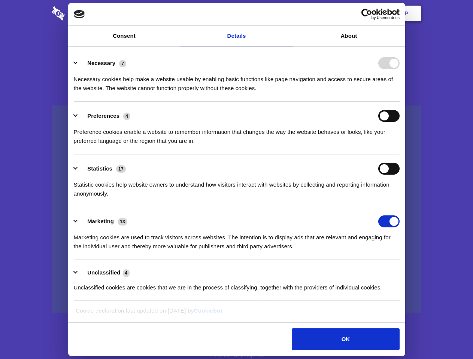  What do you see at coordinates (236, 134) in the screenshot?
I see `div: Preference cookies enable a website to remember information that changes the way the website beha...` at bounding box center [236, 134].